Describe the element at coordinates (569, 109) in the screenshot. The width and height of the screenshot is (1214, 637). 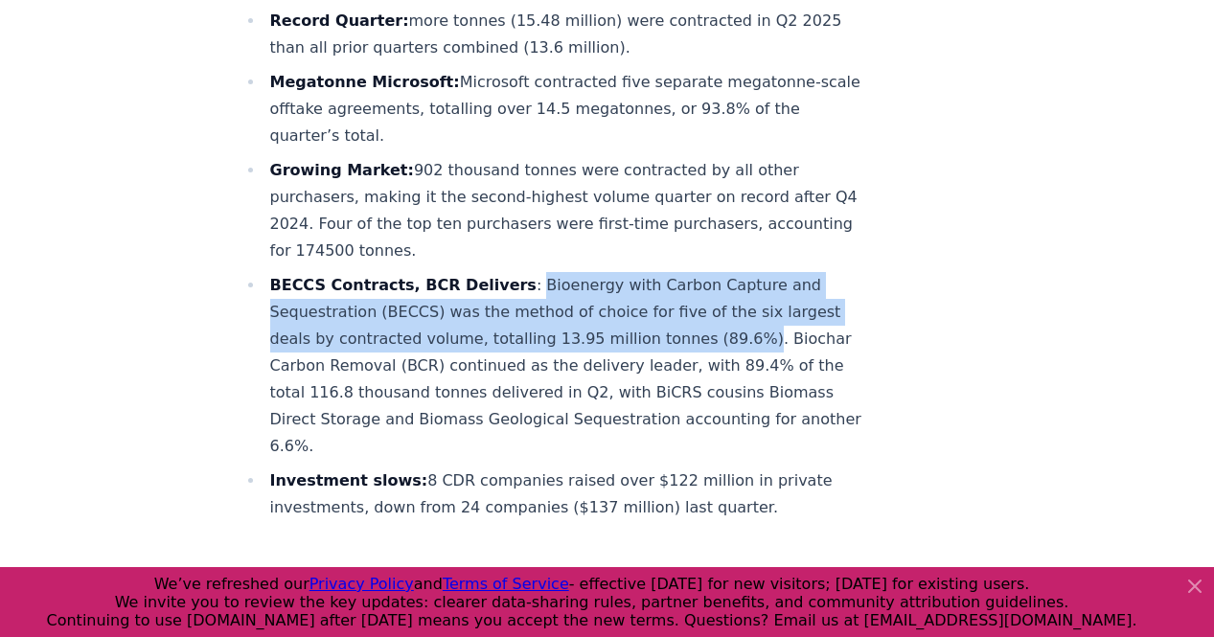
I see `li: Microsoft contracted five separate megatonne-scale offtake agreements, totalling over 14.5 megato...` at that location.